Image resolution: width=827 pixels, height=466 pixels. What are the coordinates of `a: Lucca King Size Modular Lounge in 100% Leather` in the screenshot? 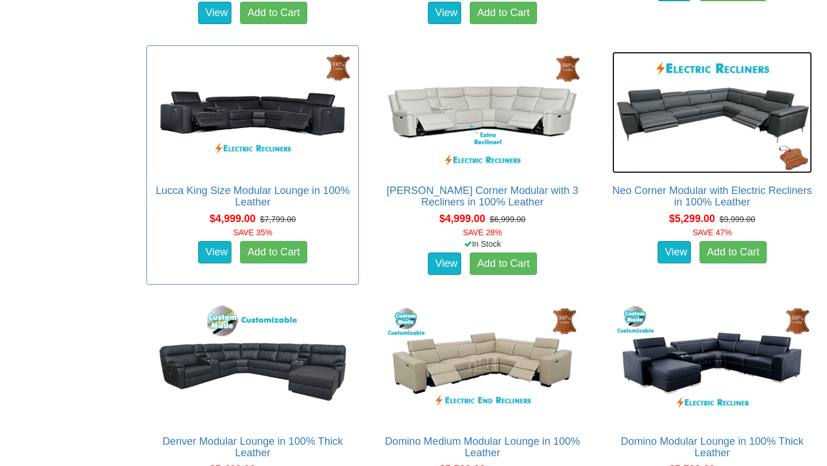 It's located at (253, 196).